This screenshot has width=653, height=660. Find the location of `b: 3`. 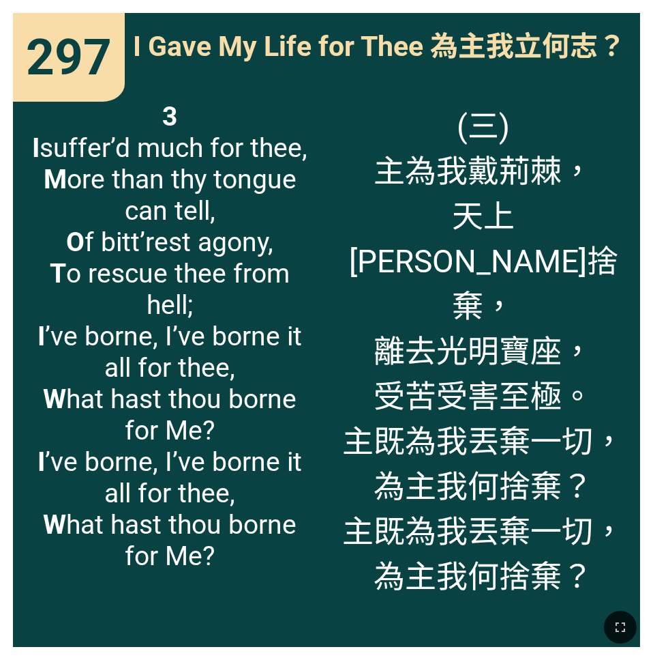

b: 3 is located at coordinates (170, 117).